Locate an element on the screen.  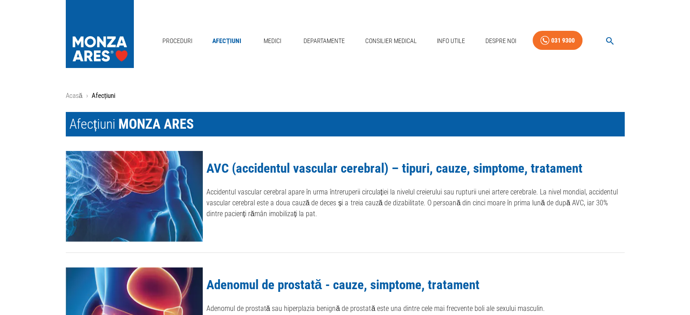
img: AVC (accidentul vascular cerebral) – tipuri, cauze, simptome, tratament is located at coordinates (134, 196).